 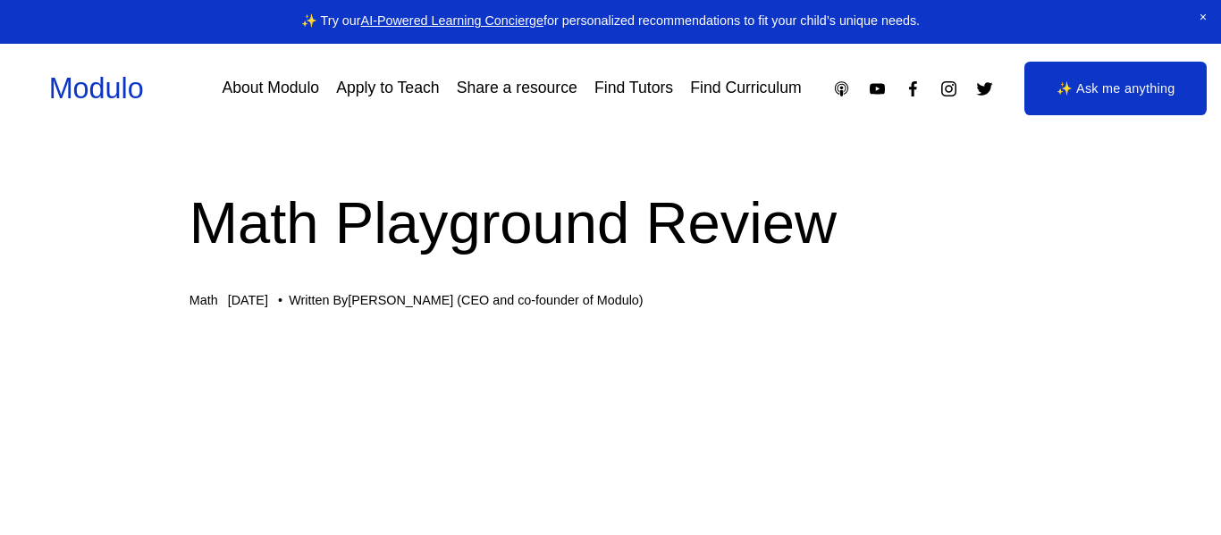 I want to click on a: Find Tutors, so click(x=634, y=88).